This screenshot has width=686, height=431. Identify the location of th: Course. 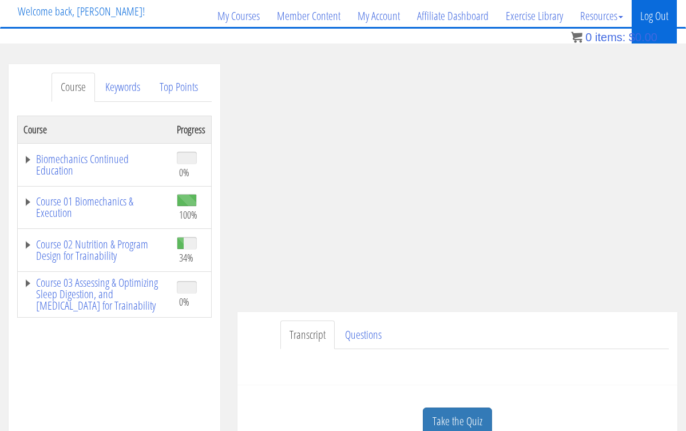
(94, 129).